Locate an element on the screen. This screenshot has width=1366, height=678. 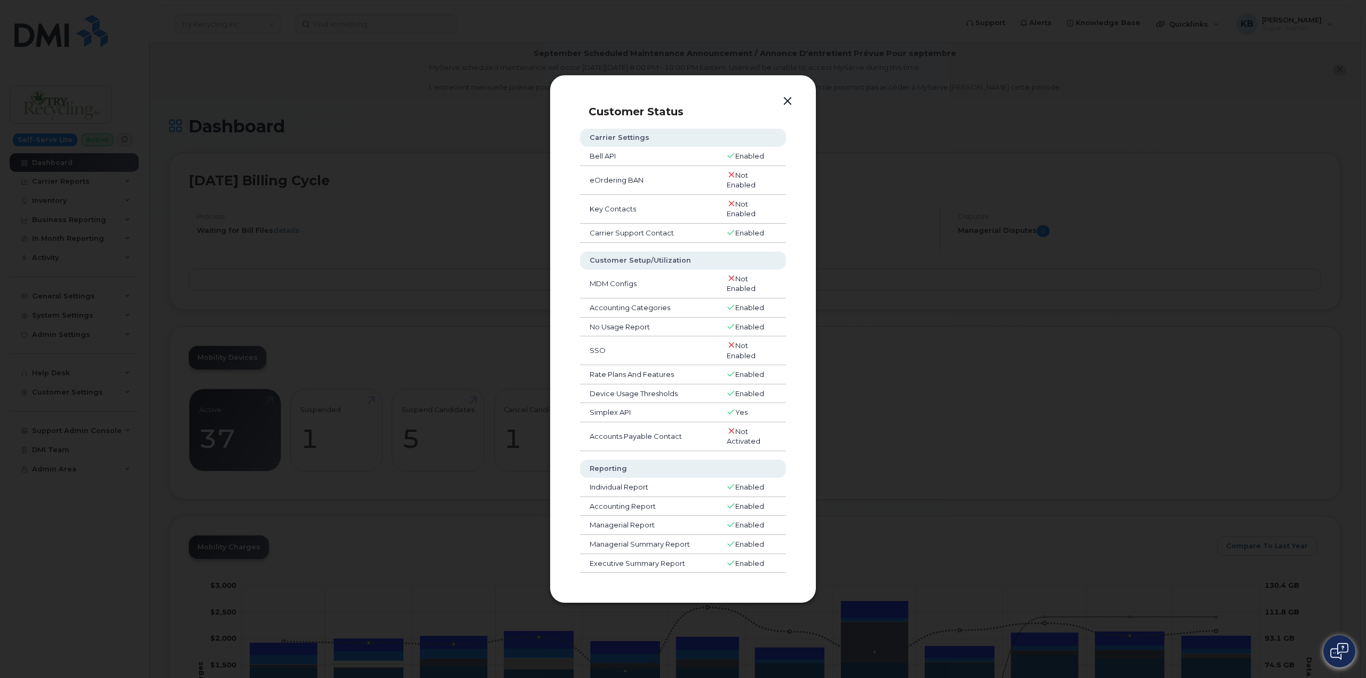
td: Device Usage Thresholds is located at coordinates (648, 394).